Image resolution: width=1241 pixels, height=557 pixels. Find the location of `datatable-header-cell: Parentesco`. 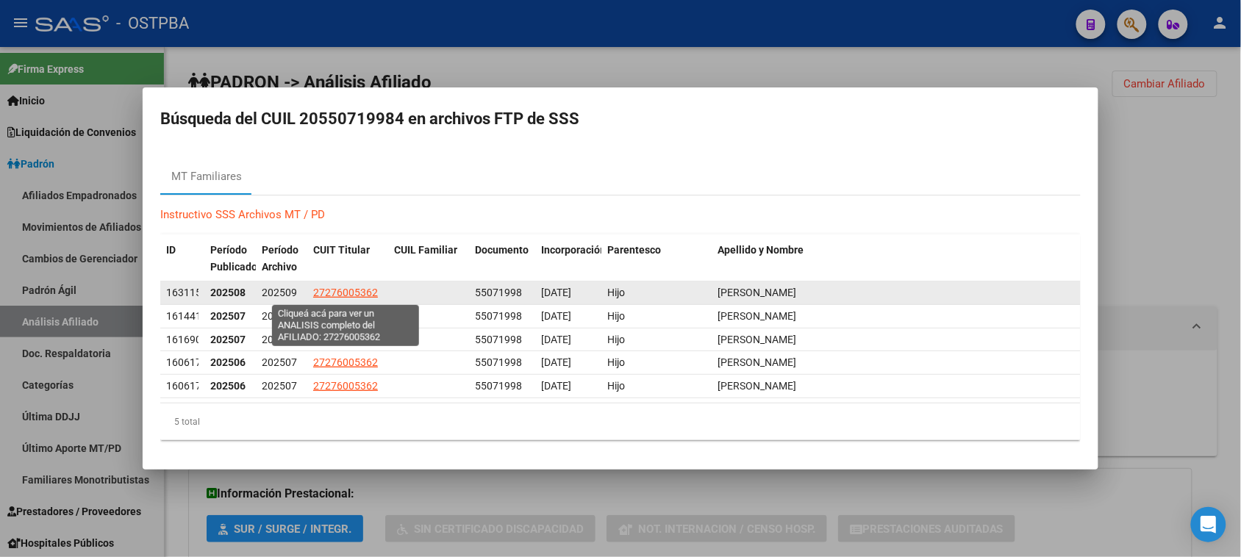

datatable-header-cell: Parentesco is located at coordinates (656, 259).